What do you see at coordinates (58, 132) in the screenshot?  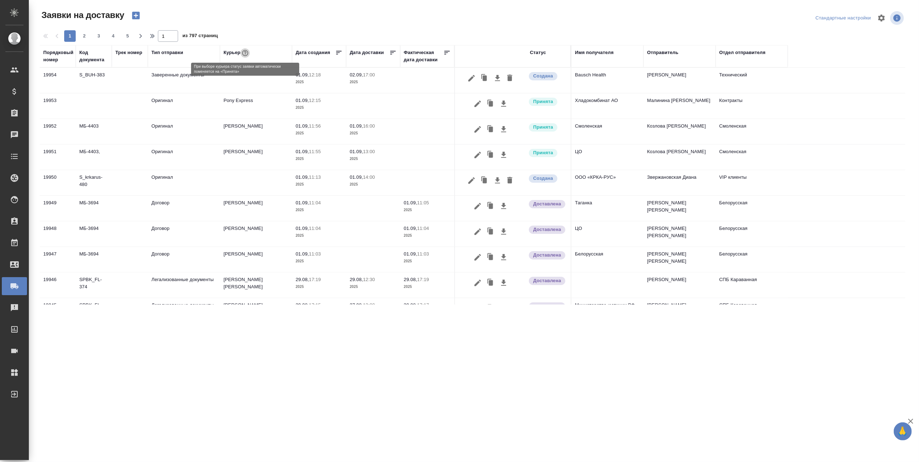 I see `td: 19952` at bounding box center [58, 132].